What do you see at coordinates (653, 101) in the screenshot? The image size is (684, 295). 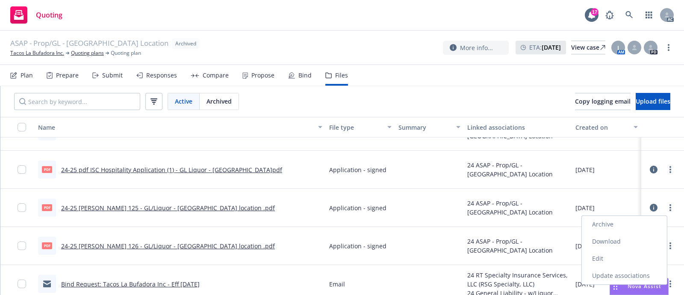 I see `button: Upload files` at bounding box center [653, 101].